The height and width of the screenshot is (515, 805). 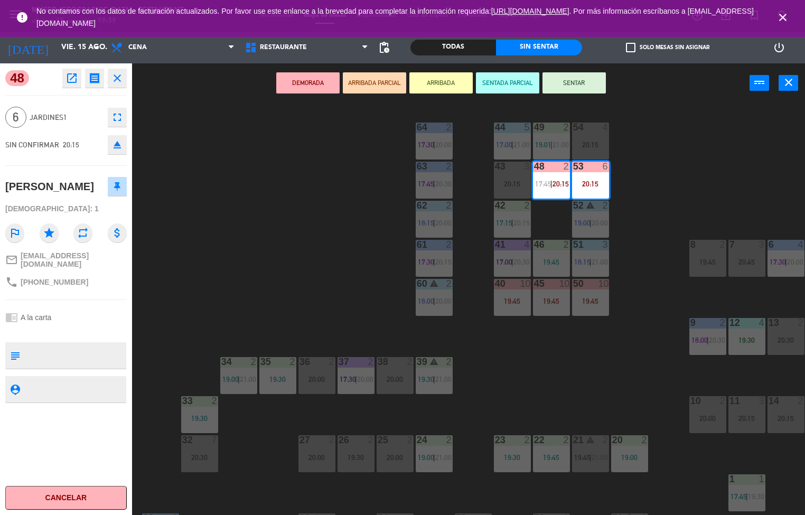 I want to click on span: 17:30, so click(x=426, y=262).